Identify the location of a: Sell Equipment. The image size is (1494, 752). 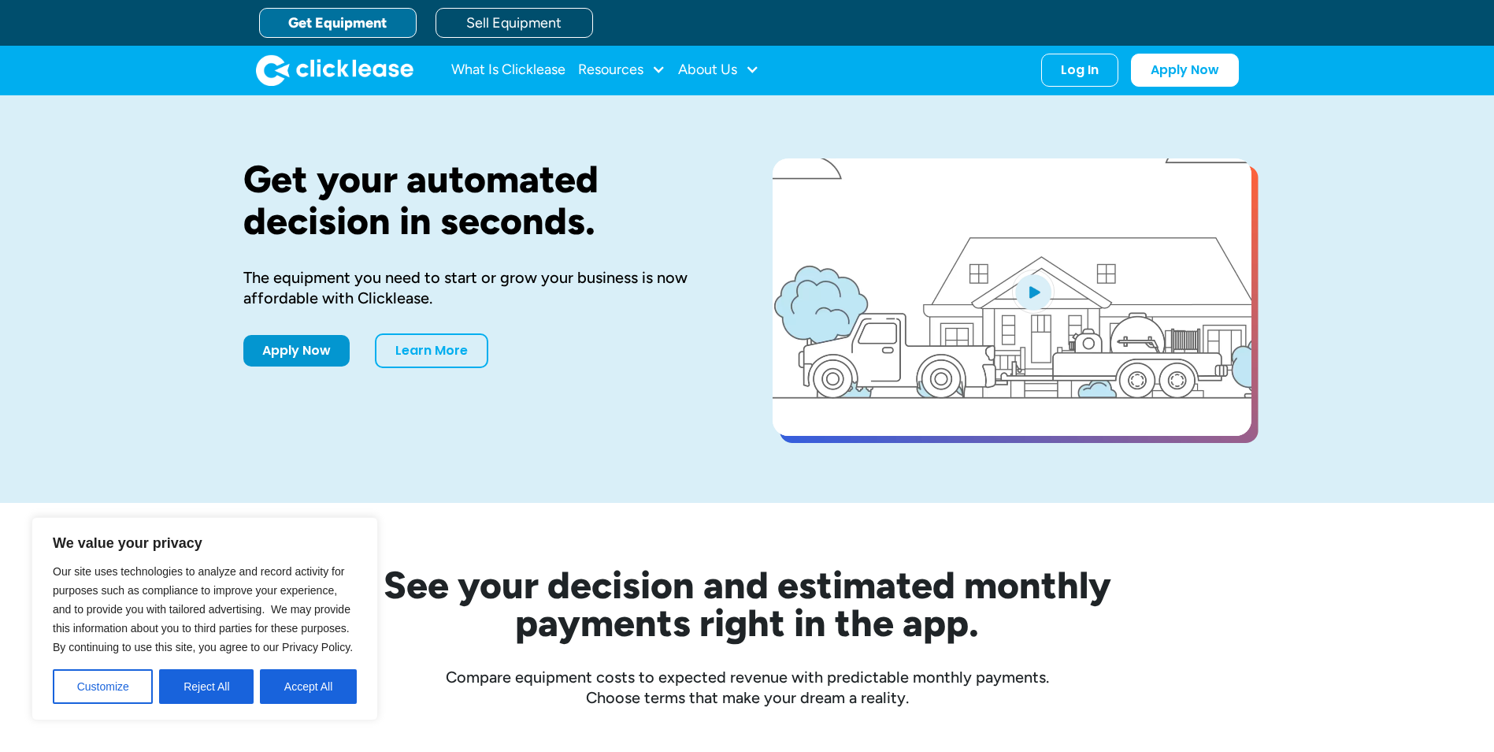
(514, 23).